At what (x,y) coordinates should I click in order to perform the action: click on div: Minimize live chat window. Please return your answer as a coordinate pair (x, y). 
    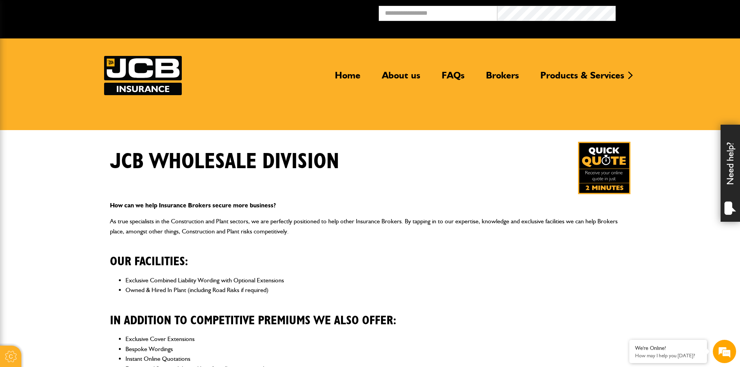
    Looking at the image, I should click on (137, 13).